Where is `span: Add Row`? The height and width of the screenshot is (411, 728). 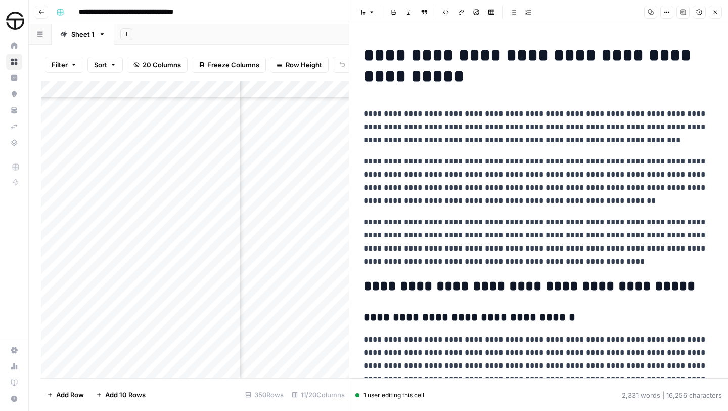 span: Add Row is located at coordinates (70, 394).